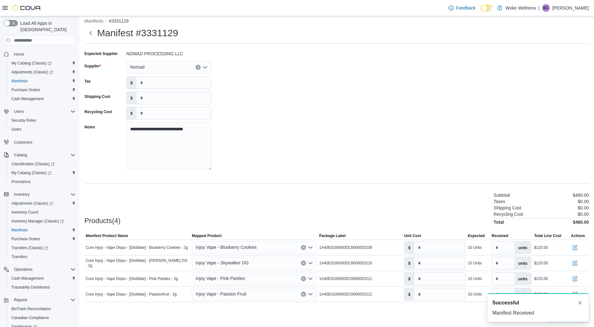 The width and height of the screenshot is (594, 327). I want to click on a: Customers, so click(23, 142).